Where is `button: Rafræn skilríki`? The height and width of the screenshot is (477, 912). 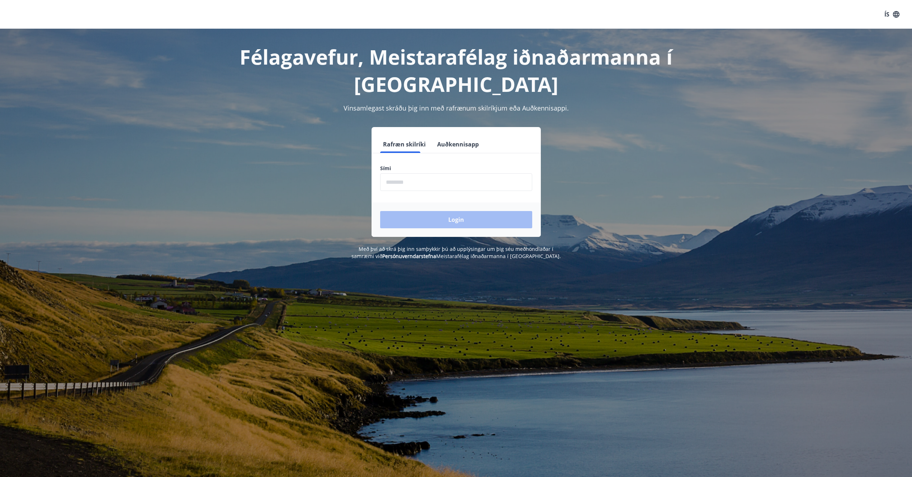 button: Rafræn skilríki is located at coordinates (404, 144).